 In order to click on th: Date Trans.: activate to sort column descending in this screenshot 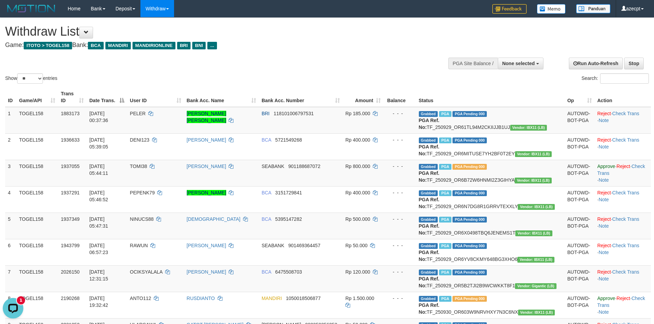, I will do `click(107, 97)`.